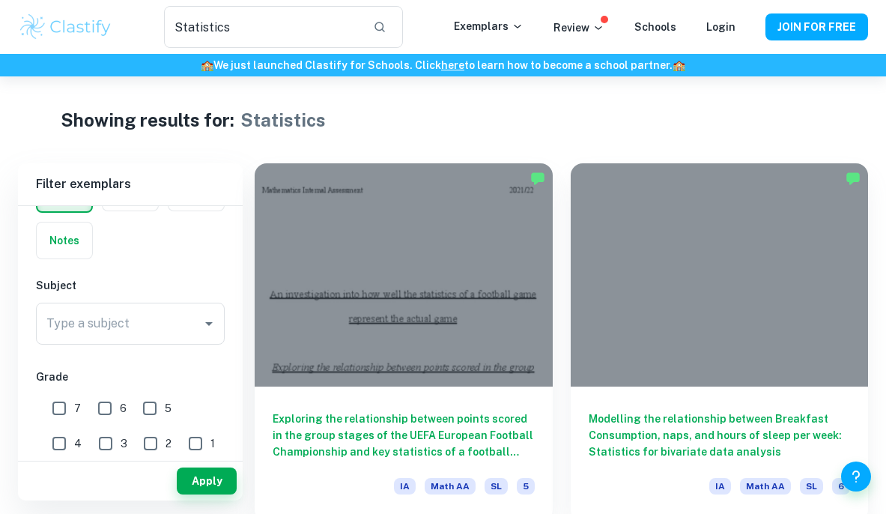 This screenshot has height=514, width=886. Describe the element at coordinates (213, 444) in the screenshot. I see `span: 1` at that location.